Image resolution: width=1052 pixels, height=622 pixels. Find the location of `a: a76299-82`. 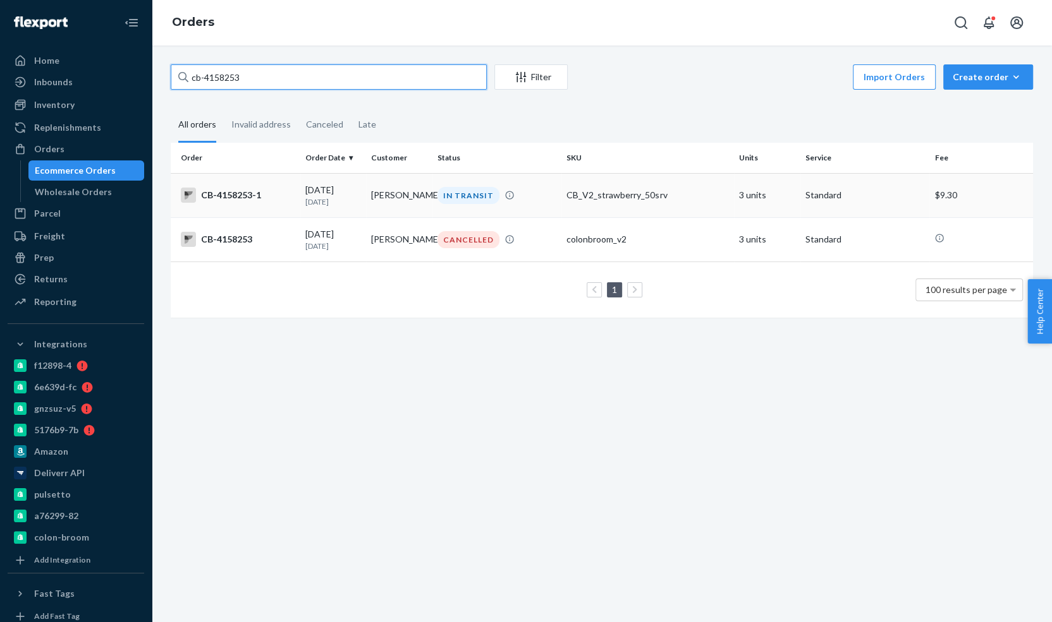

a: a76299-82 is located at coordinates (76, 516).